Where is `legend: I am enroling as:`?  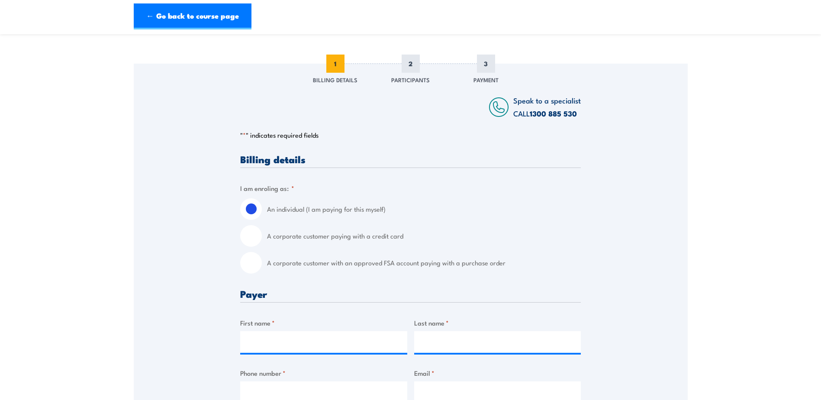 legend: I am enroling as: is located at coordinates (267, 188).